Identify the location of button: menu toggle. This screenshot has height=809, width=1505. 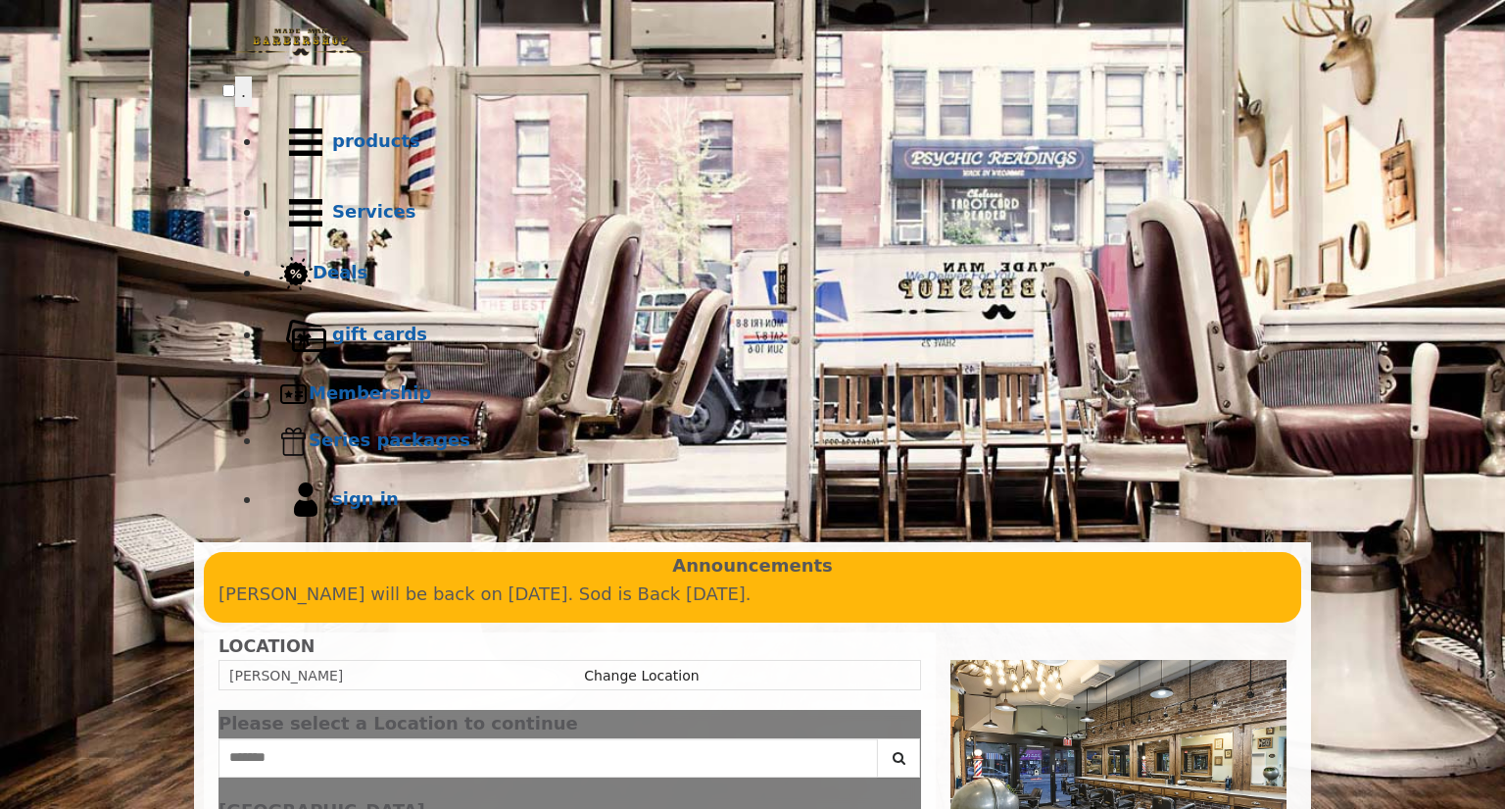
(243, 91).